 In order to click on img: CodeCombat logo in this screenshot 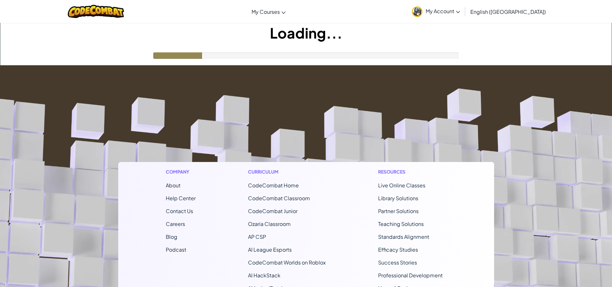, I will do `click(96, 11)`.